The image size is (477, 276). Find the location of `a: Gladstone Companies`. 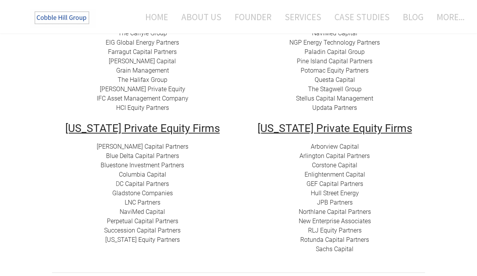

a: Gladstone Companies is located at coordinates (143, 193).